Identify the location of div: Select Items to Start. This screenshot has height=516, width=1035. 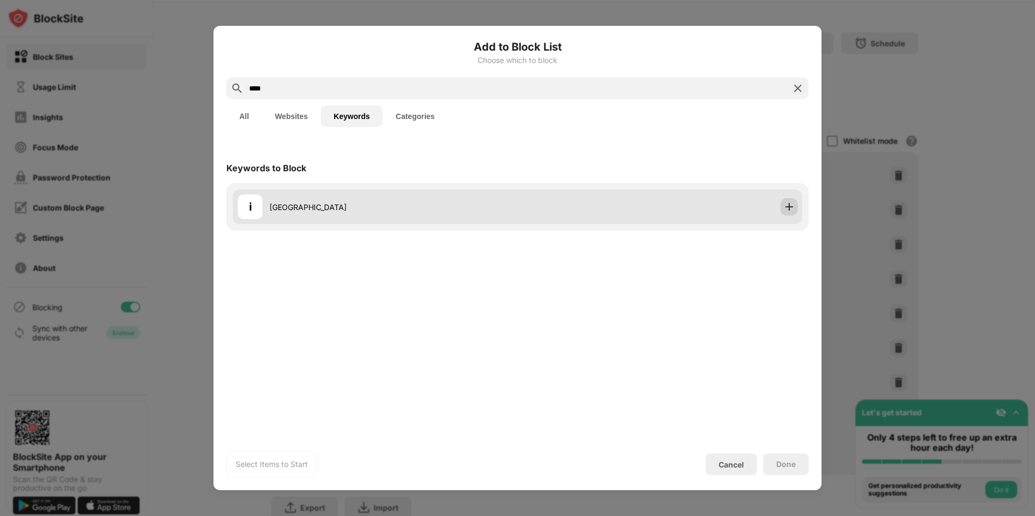
(272, 465).